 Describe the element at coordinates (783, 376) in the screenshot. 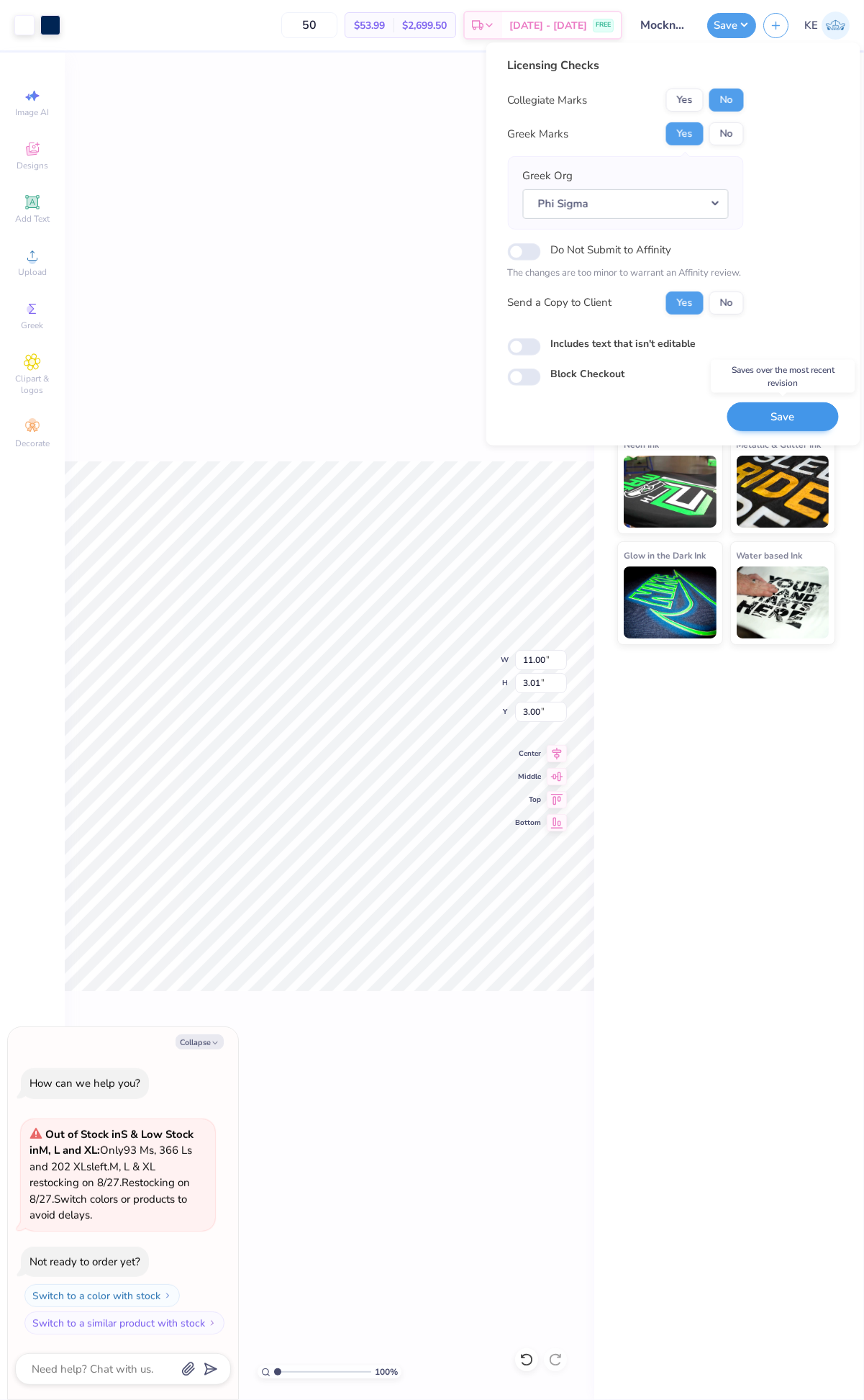

I see `div: Saves over the most recent revision` at that location.